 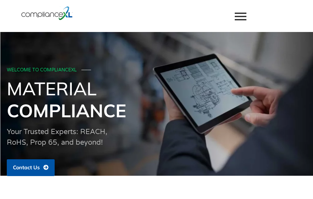 What do you see at coordinates (157, 100) in the screenshot?
I see `h1: Material` at bounding box center [157, 100].